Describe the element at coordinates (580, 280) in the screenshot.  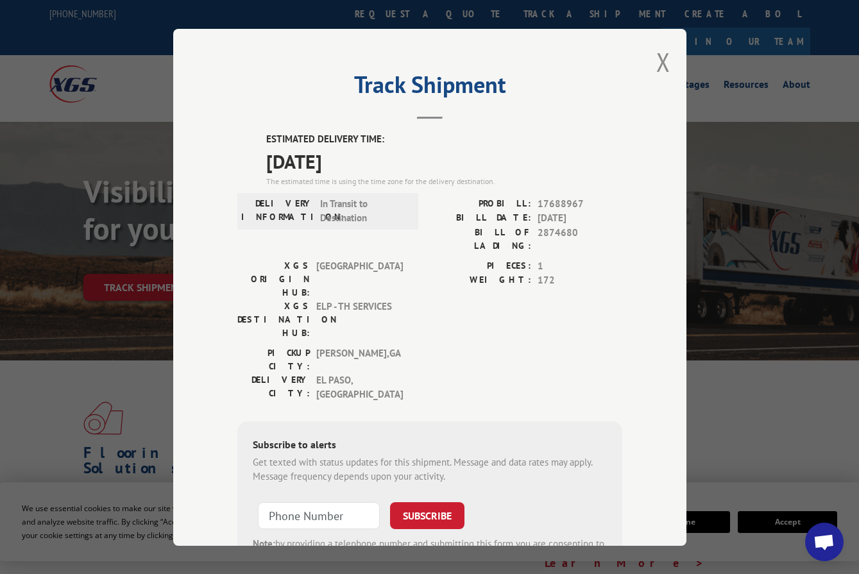
I see `span: 172` at that location.